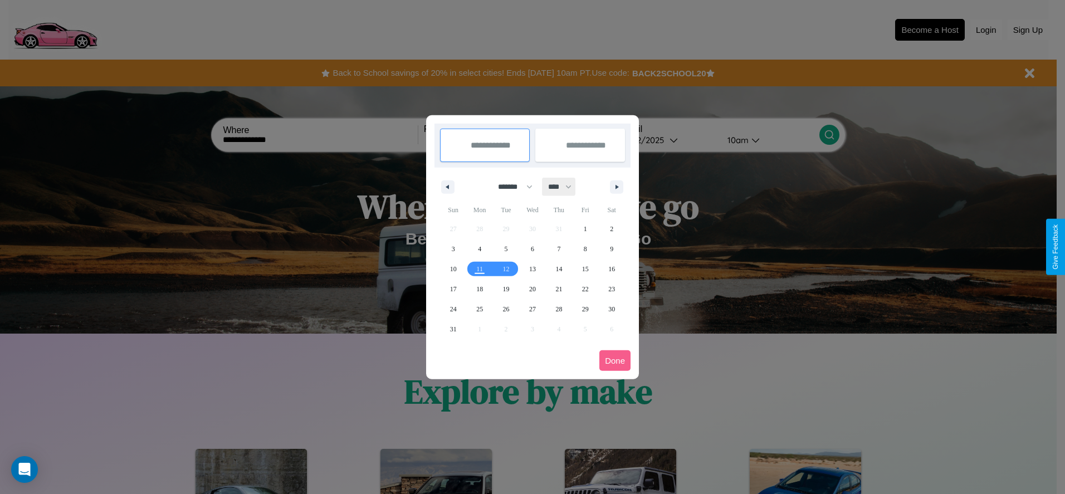  Describe the element at coordinates (611, 269) in the screenshot. I see `span: 16` at that location.